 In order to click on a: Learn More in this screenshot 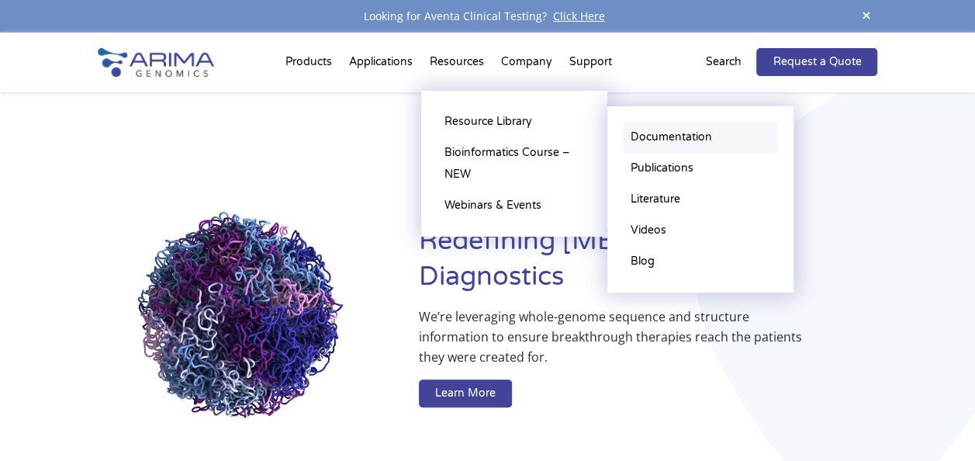, I will do `click(465, 393)`.